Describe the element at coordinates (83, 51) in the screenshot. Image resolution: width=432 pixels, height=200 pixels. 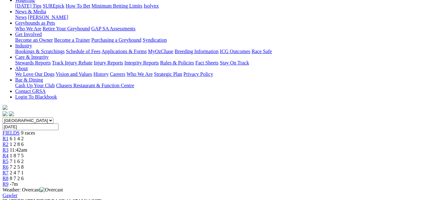
I see `a: Schedule of Fees` at that location.